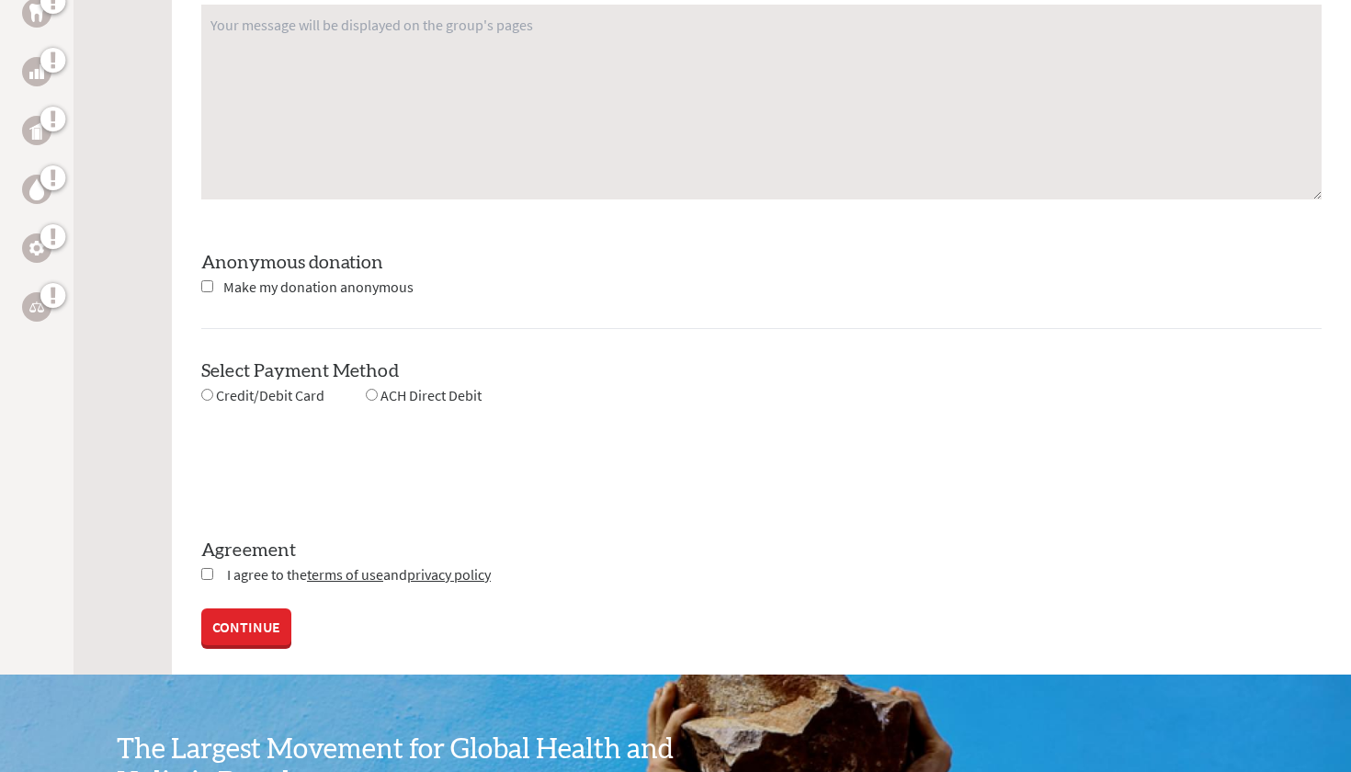  Describe the element at coordinates (37, 131) in the screenshot. I see `a: Public Health` at that location.